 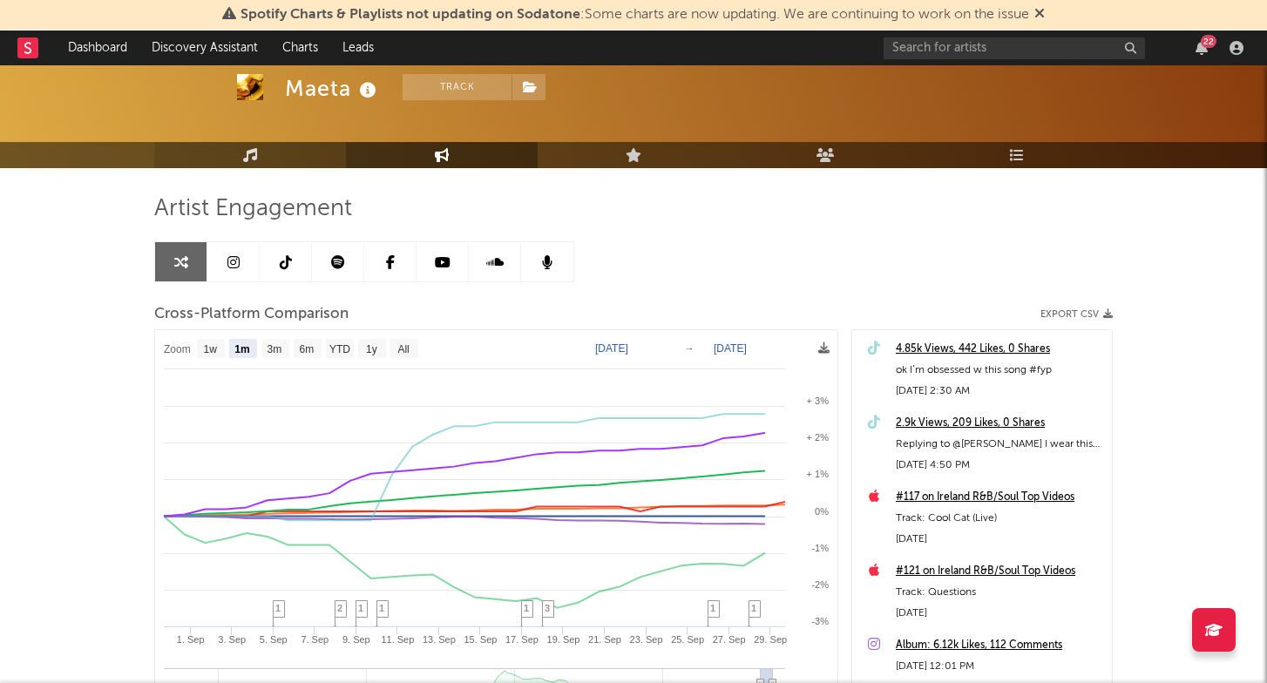 I want to click on span: Dismiss, so click(x=1040, y=15).